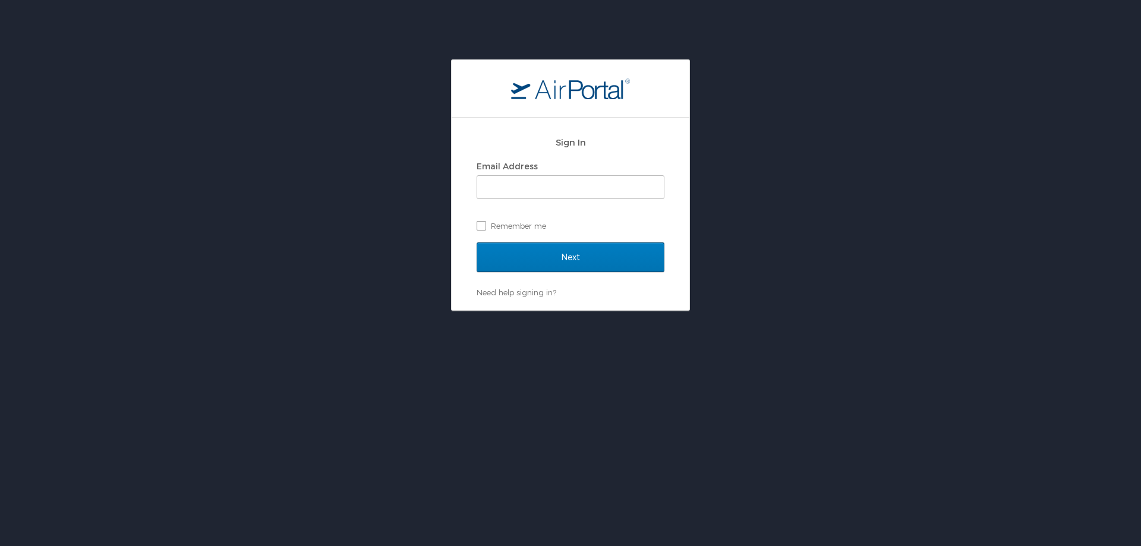  I want to click on img: logo, so click(571, 89).